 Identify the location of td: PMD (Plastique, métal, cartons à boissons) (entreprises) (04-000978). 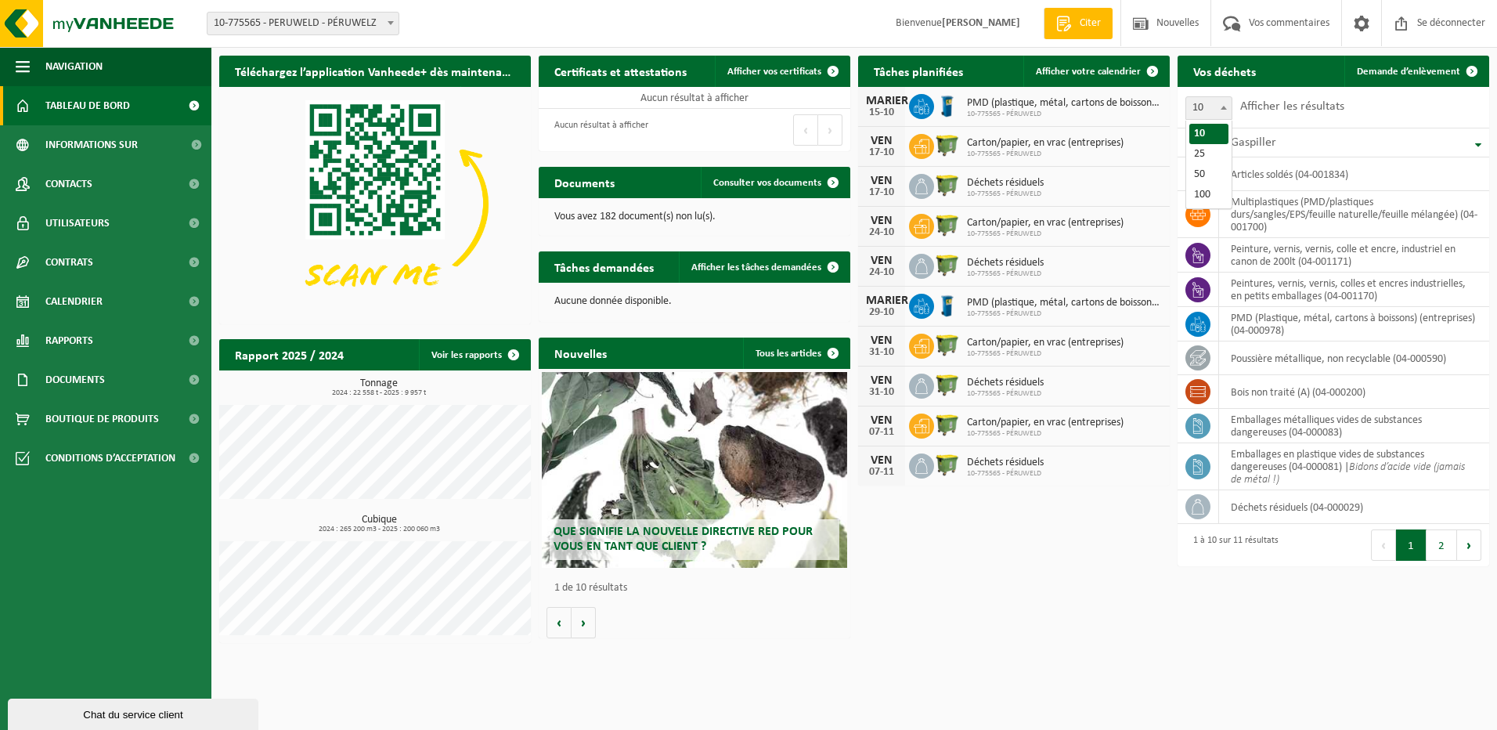
(1354, 324).